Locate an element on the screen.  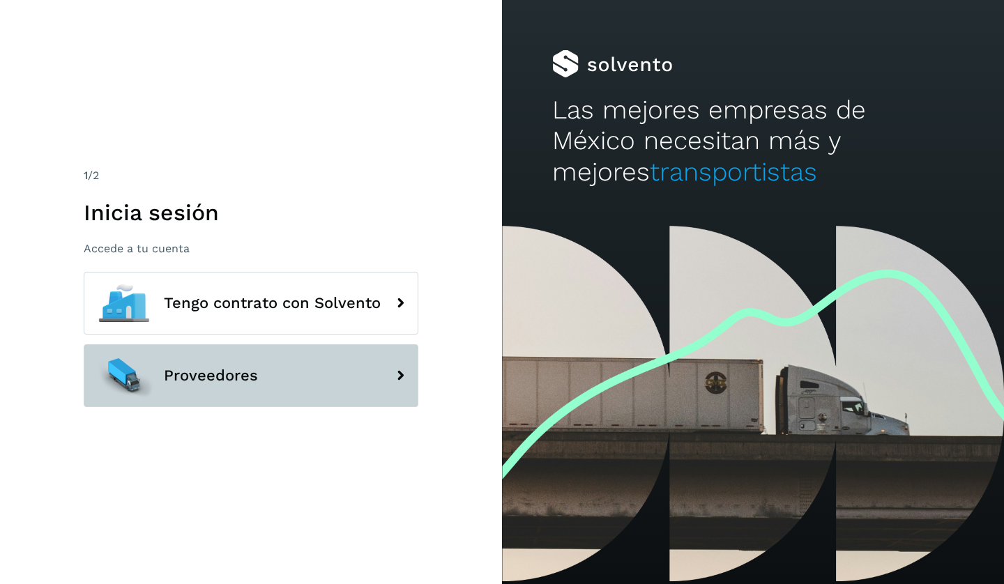
h1: Inicia sesión is located at coordinates (251, 213).